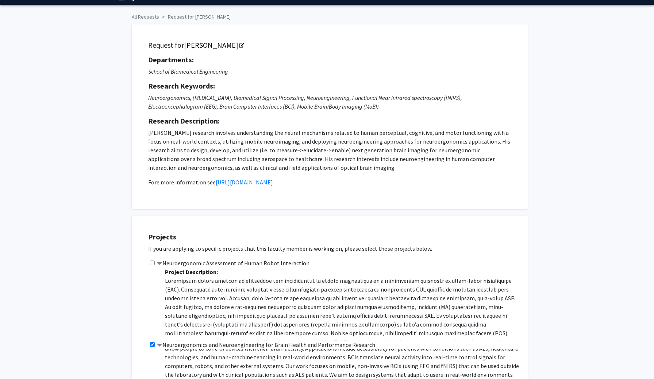  I want to click on a: Opens in a new tab, so click(213, 45).